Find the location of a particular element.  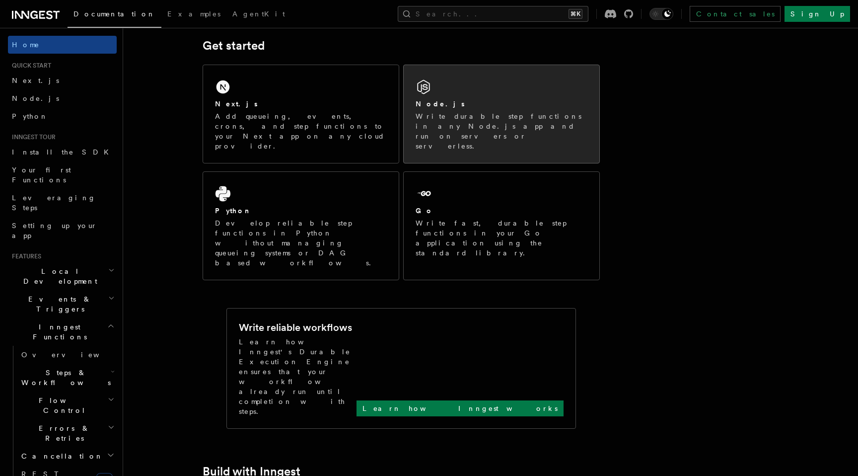

a: Leveraging Steps is located at coordinates (62, 203).